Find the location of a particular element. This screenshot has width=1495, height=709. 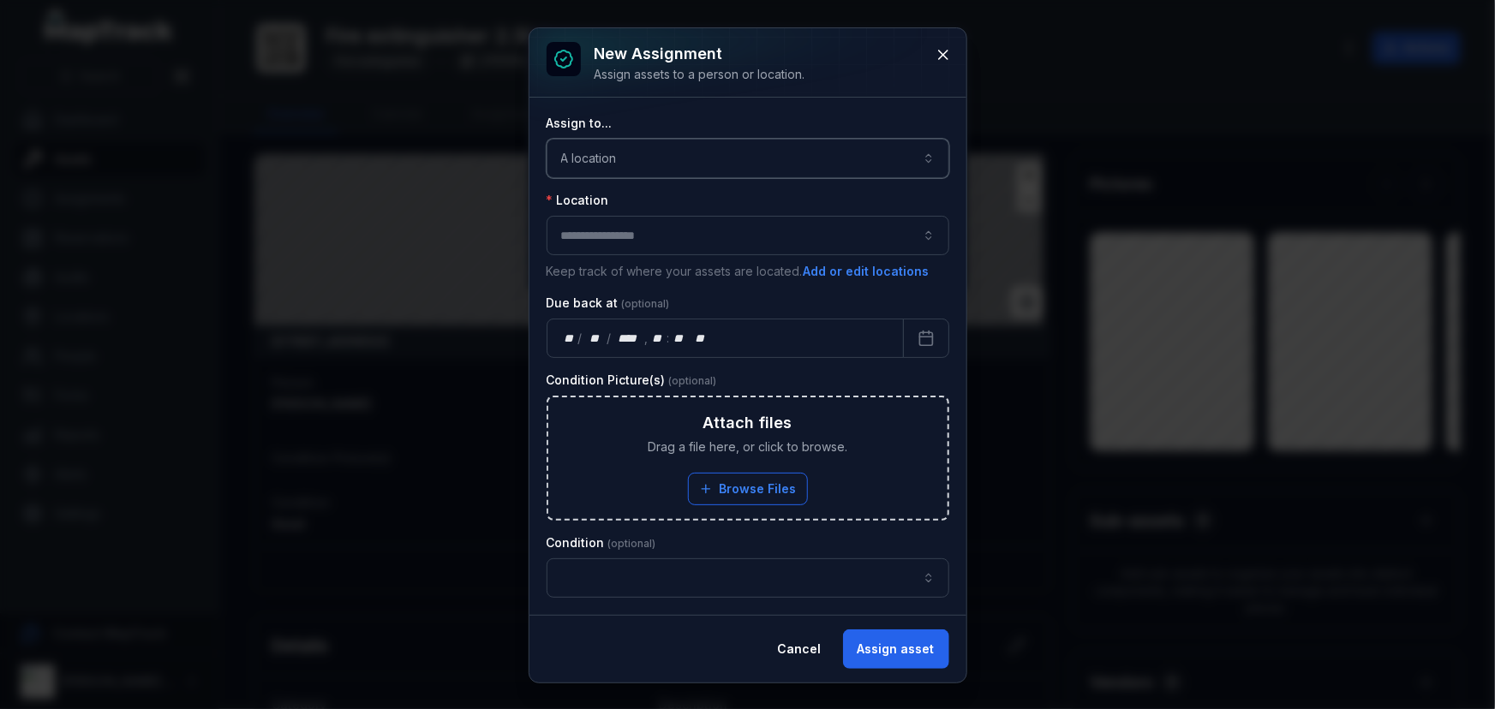

div: month, is located at coordinates (594, 338).